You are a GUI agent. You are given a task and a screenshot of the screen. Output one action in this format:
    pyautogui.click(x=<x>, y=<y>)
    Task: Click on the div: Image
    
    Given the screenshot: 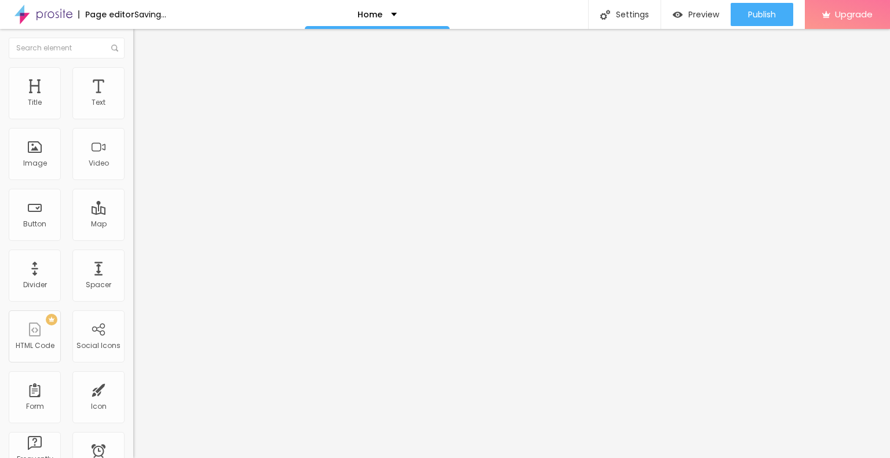 What is the action you would take?
    pyautogui.click(x=35, y=163)
    